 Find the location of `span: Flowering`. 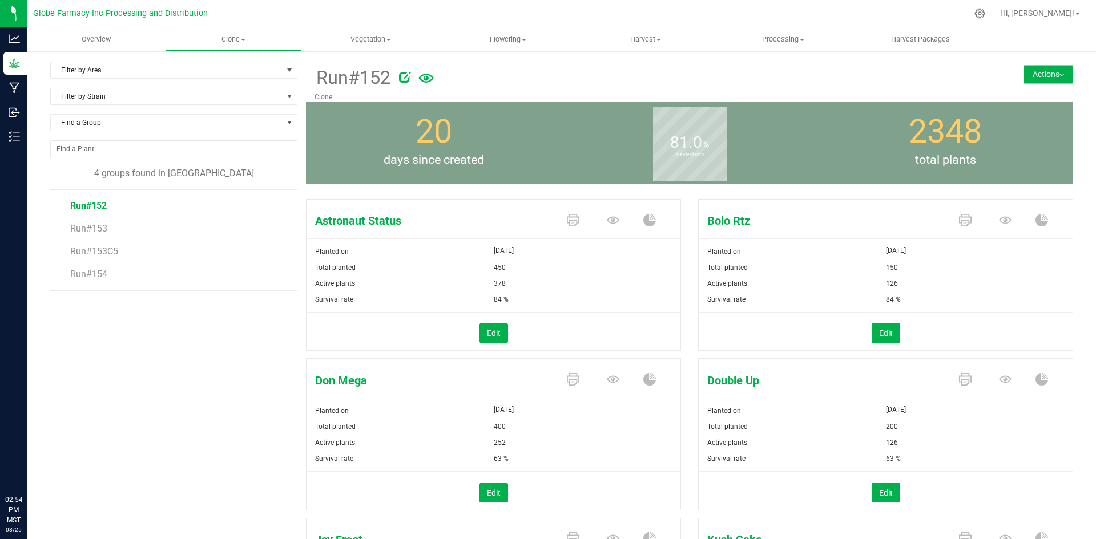

span: Flowering is located at coordinates (508, 39).